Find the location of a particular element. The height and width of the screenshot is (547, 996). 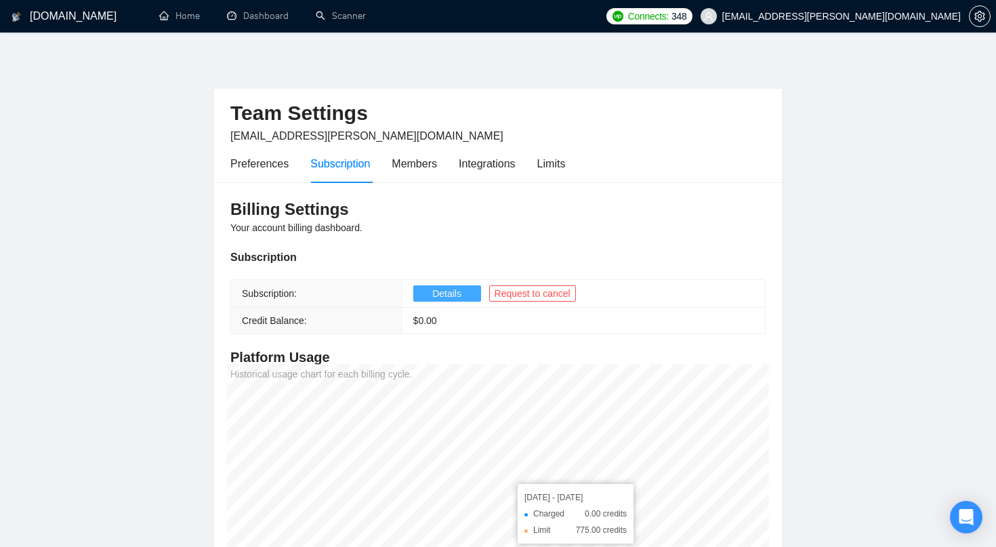

a: dashboardDashboard is located at coordinates (258, 16).